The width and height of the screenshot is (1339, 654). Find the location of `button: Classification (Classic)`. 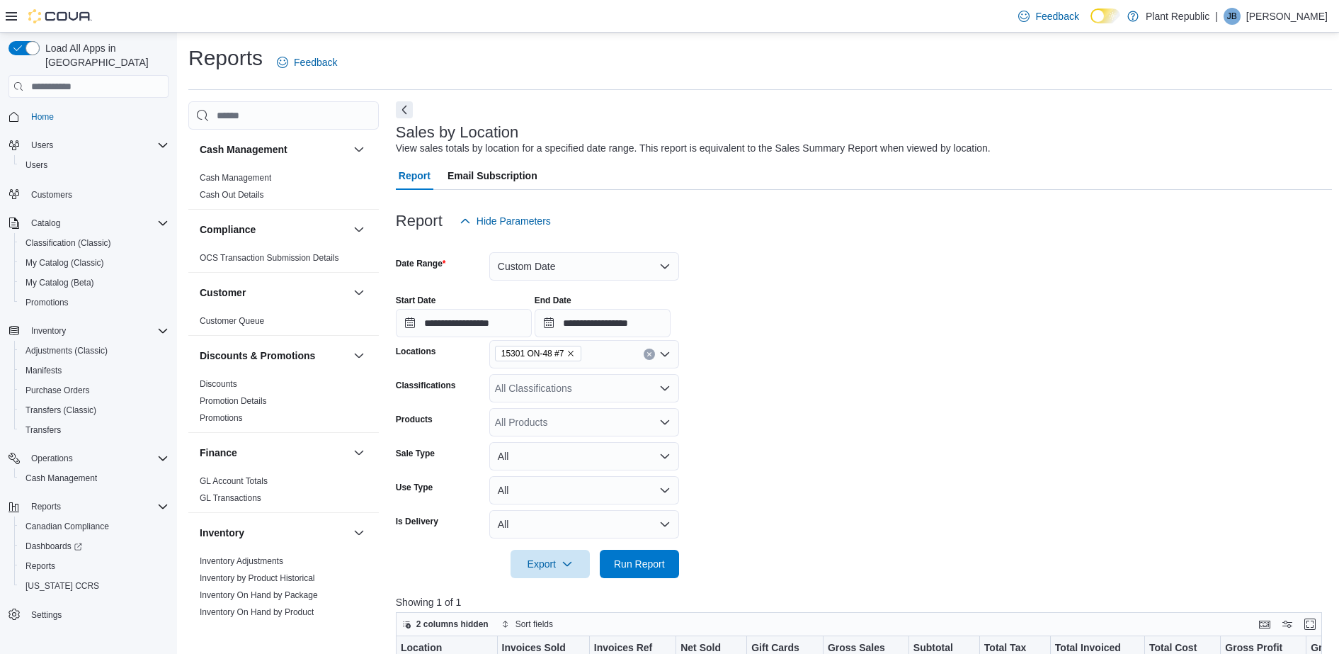

button: Classification (Classic) is located at coordinates (94, 243).